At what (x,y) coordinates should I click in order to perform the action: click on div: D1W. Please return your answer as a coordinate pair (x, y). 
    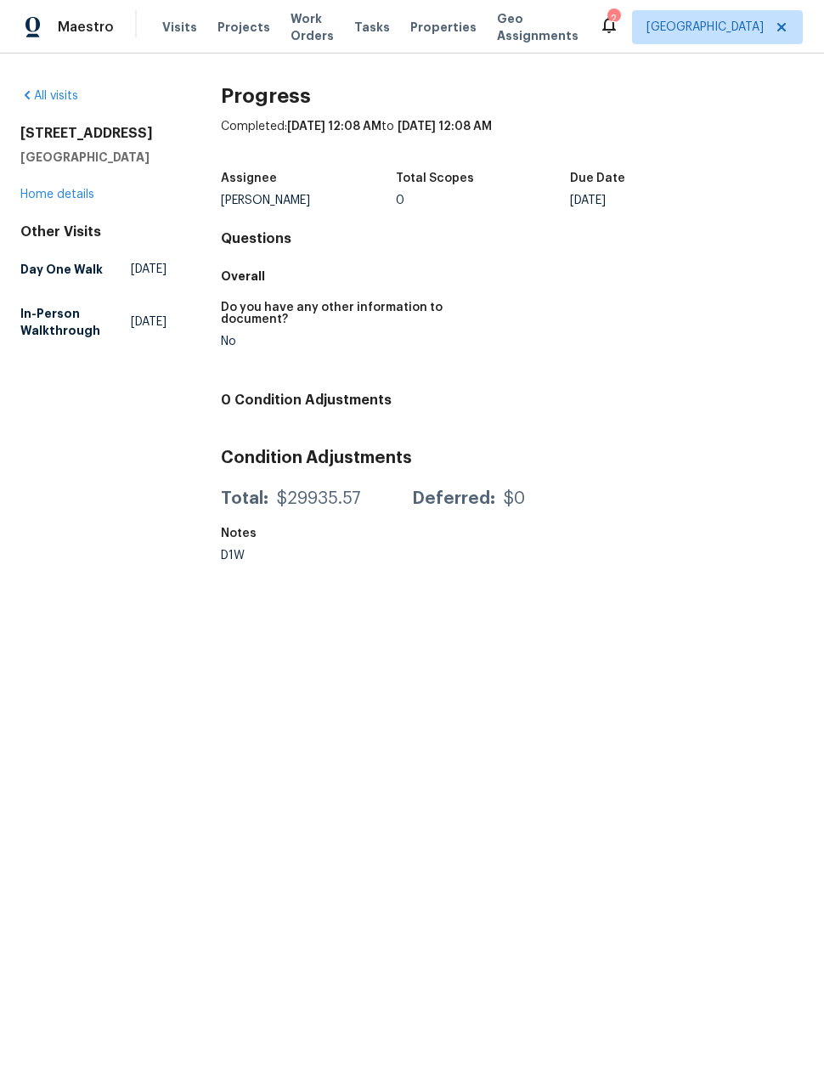
    Looking at the image, I should click on (308, 556).